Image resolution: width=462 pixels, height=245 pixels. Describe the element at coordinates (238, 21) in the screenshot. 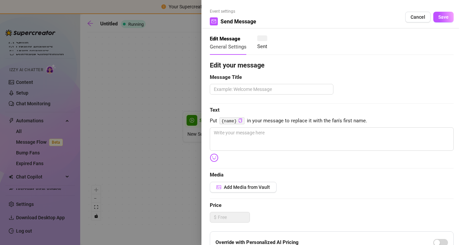

I see `span: Send Message` at that location.